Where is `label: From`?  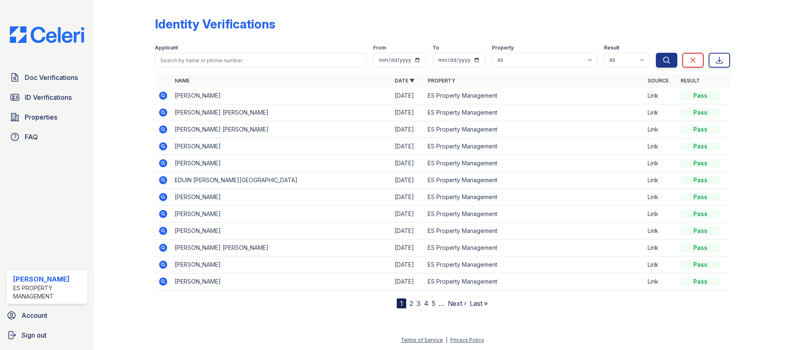
label: From is located at coordinates (380, 48).